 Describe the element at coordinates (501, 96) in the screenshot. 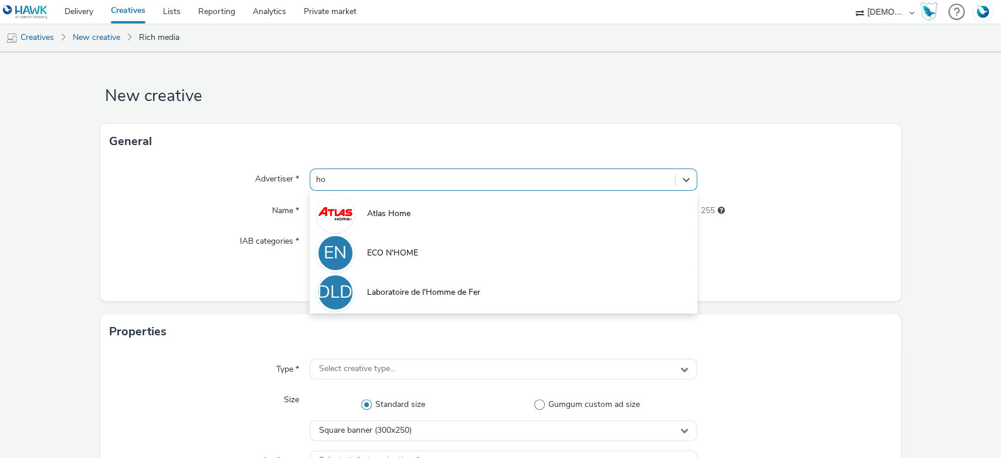

I see `h1: New creative` at that location.